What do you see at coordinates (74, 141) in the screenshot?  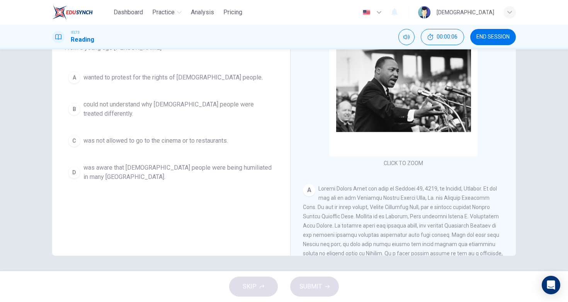 I see `div: C` at bounding box center [74, 141].